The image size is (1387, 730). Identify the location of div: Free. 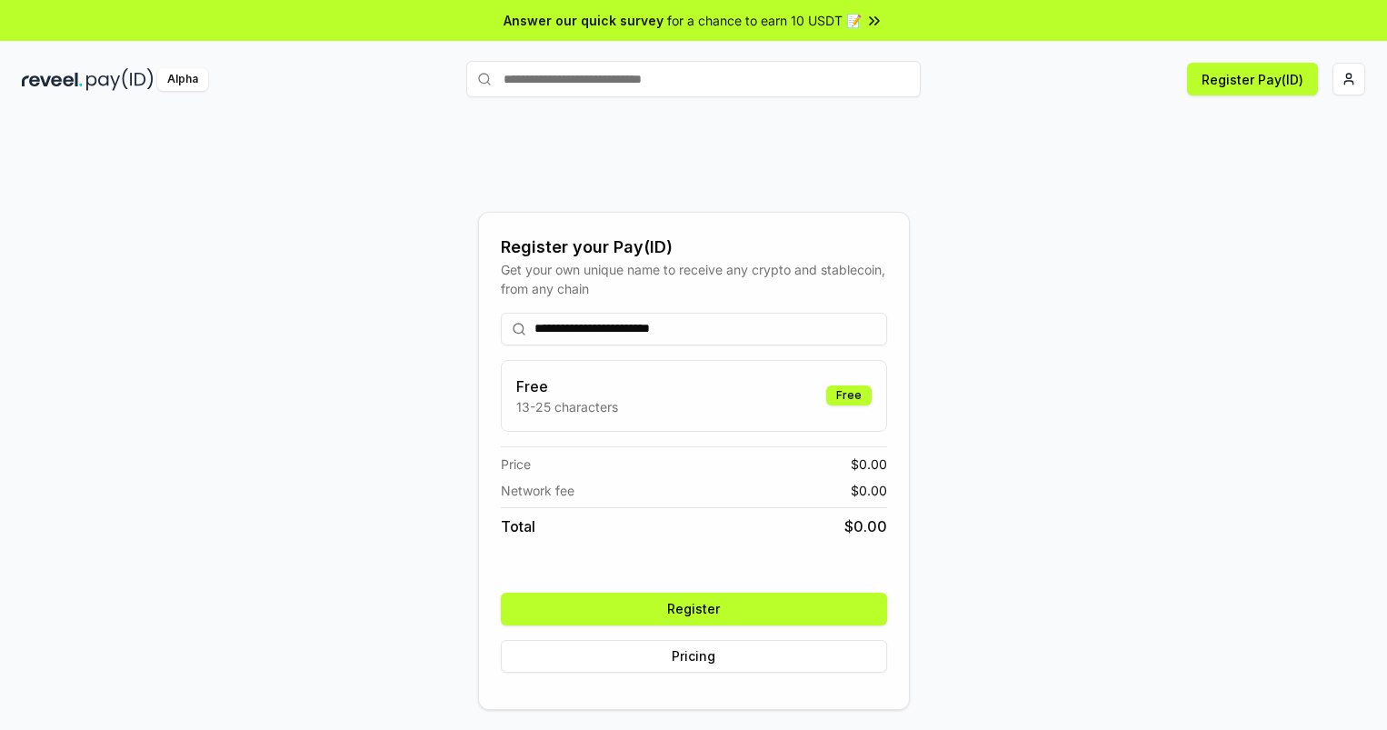
(849, 395).